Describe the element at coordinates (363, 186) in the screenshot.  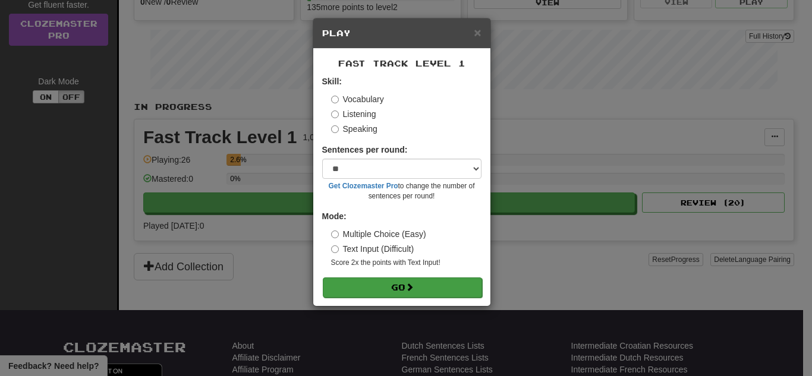
I see `a: Get Clozemaster Pro` at that location.